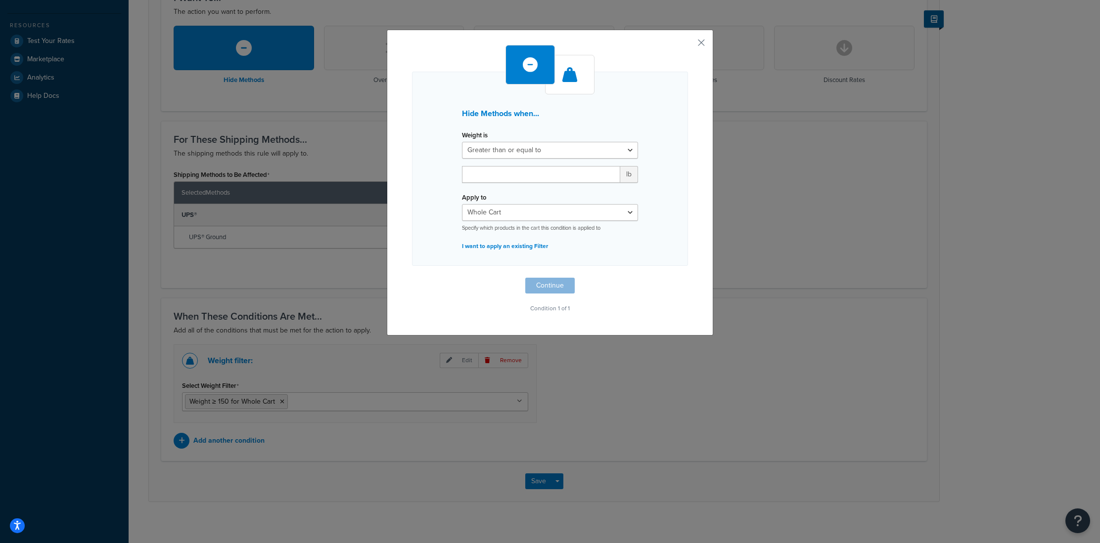 The height and width of the screenshot is (543, 1100). What do you see at coordinates (474, 197) in the screenshot?
I see `label: Apply to` at bounding box center [474, 197].